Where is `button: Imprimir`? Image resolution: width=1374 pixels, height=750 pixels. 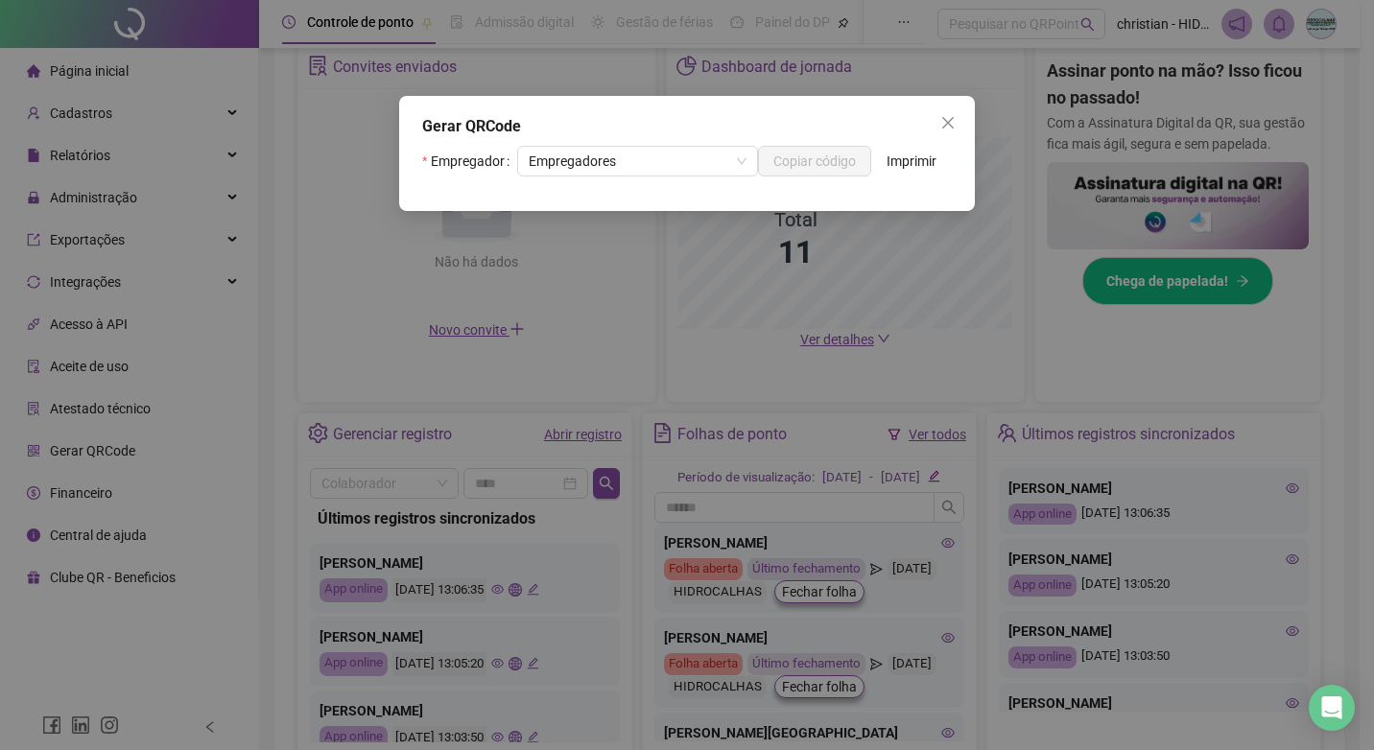 button: Imprimir is located at coordinates (912, 161).